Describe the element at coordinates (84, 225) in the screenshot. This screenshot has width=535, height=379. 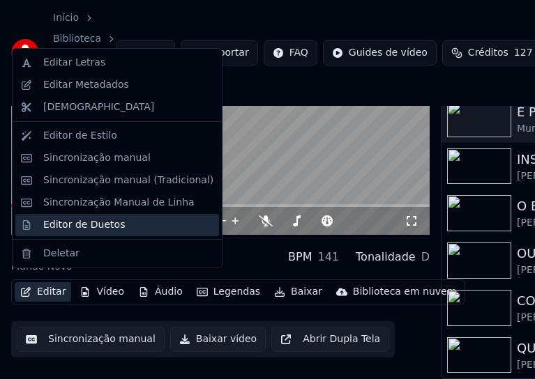
I see `div: Editor de Duetos` at that location.